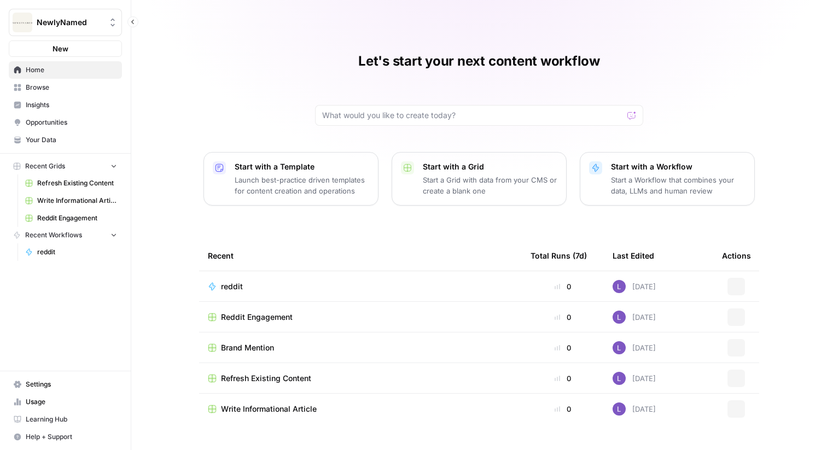 The image size is (827, 450). What do you see at coordinates (302, 185) in the screenshot?
I see `p: Launch best-practice driven templates for content creation and operations` at bounding box center [302, 185].